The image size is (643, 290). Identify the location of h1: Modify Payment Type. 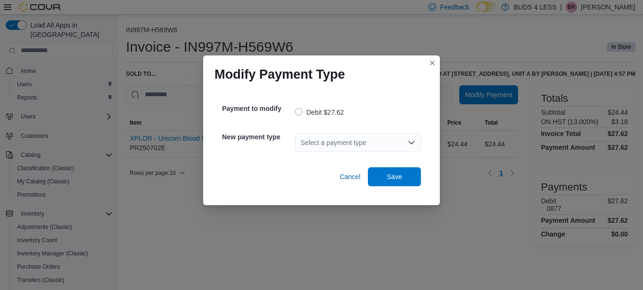
(280, 74).